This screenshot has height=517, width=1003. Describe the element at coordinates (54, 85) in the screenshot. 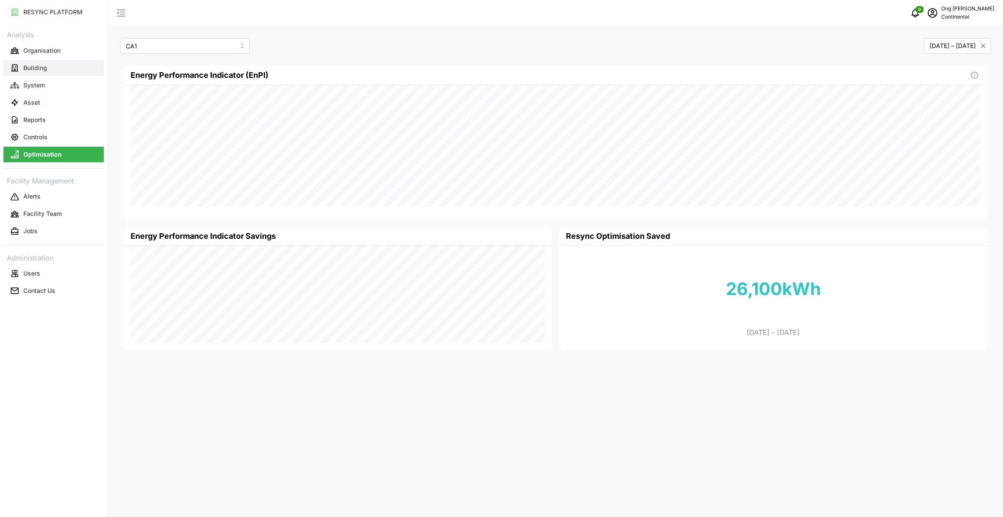

I see `button: System` at that location.